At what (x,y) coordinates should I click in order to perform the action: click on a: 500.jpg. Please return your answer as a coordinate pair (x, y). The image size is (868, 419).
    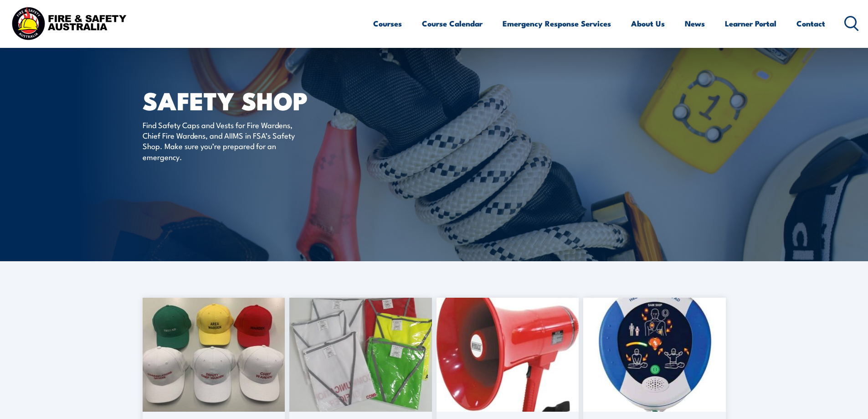
    Looking at the image, I should click on (654, 354).